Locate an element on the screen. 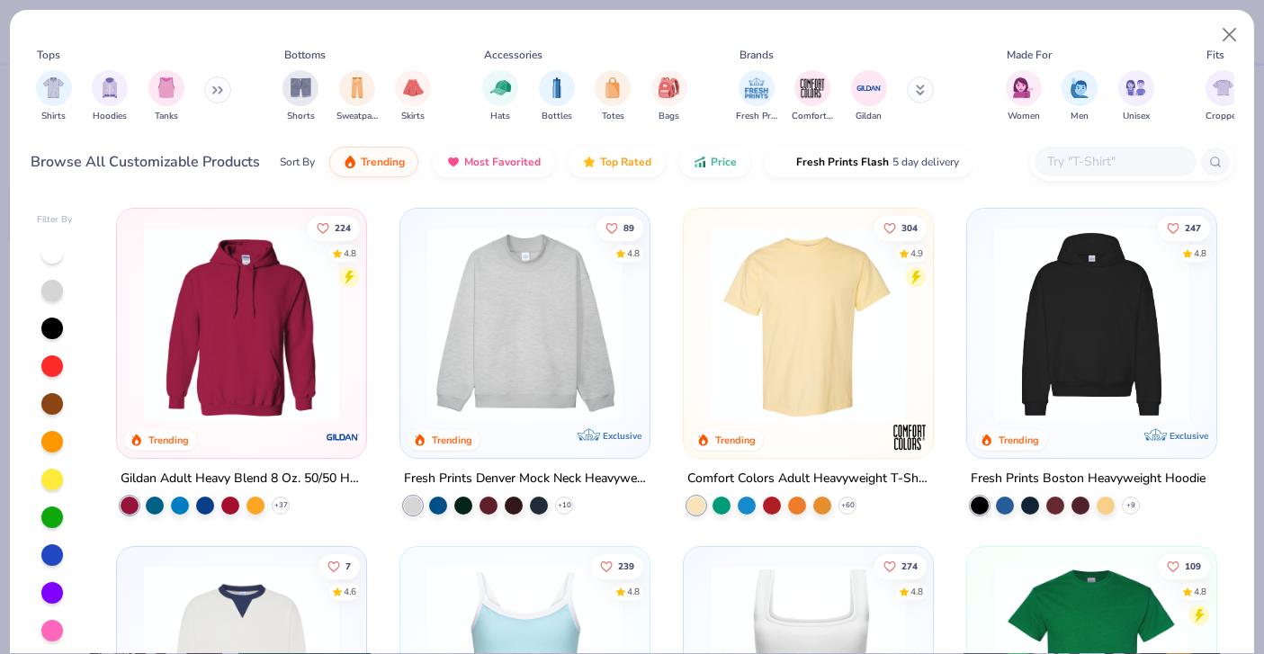  img: f5d85501-0dbb-4ee4-b115-c08fa3845d83 is located at coordinates (525, 324).